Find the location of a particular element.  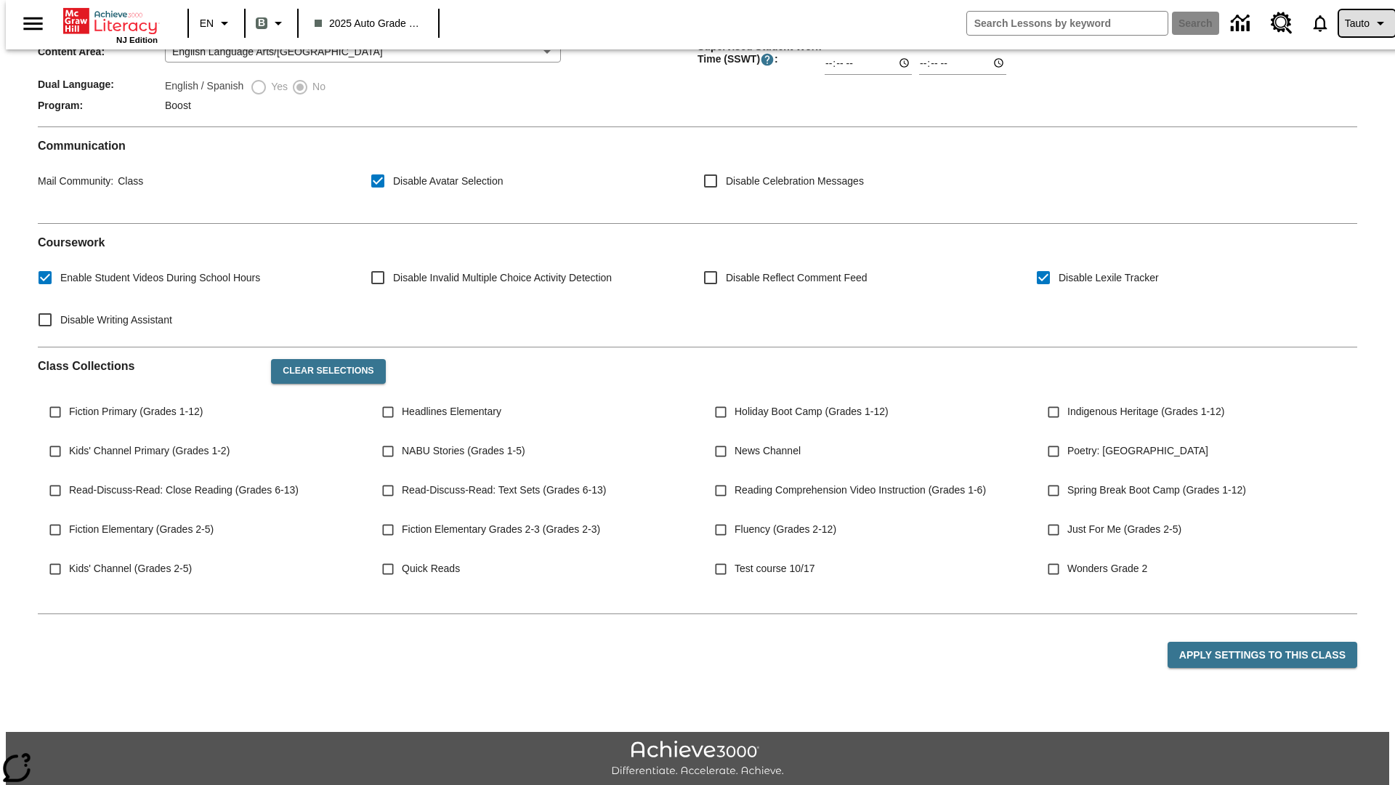

label: English / Spanish is located at coordinates (204, 87).